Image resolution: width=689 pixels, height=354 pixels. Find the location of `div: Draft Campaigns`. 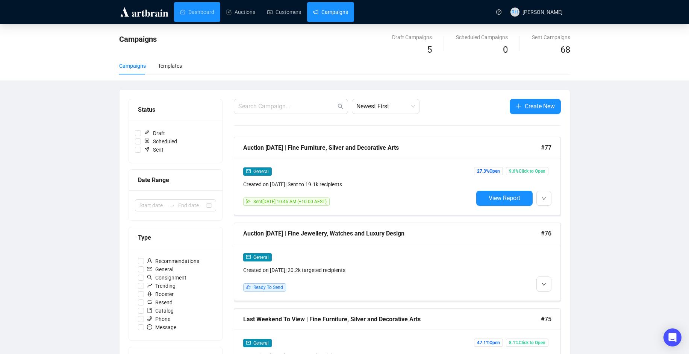

div: Draft Campaigns is located at coordinates (412, 37).